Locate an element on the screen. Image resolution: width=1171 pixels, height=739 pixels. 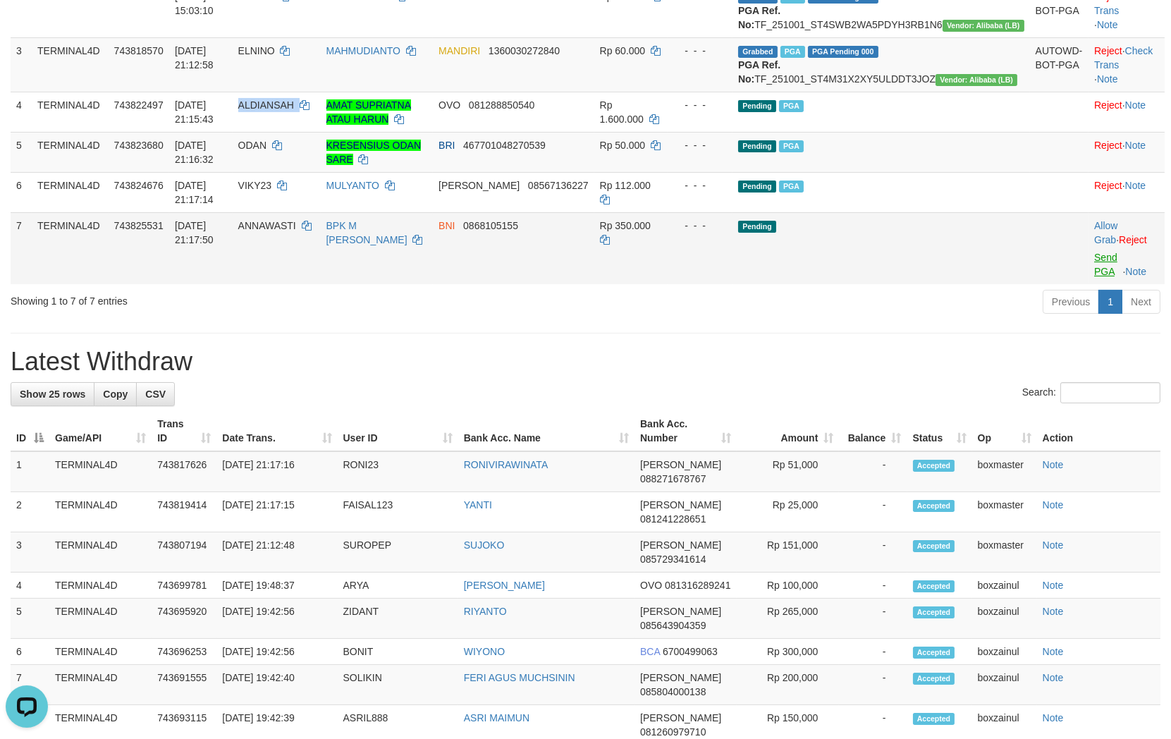
a: WIYONO is located at coordinates (484, 651).